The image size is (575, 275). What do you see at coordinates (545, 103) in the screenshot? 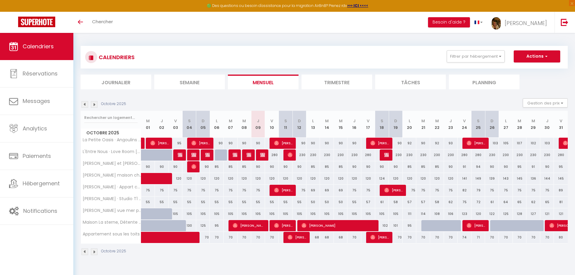
I see `button: Gestion des prix` at bounding box center [545, 103].